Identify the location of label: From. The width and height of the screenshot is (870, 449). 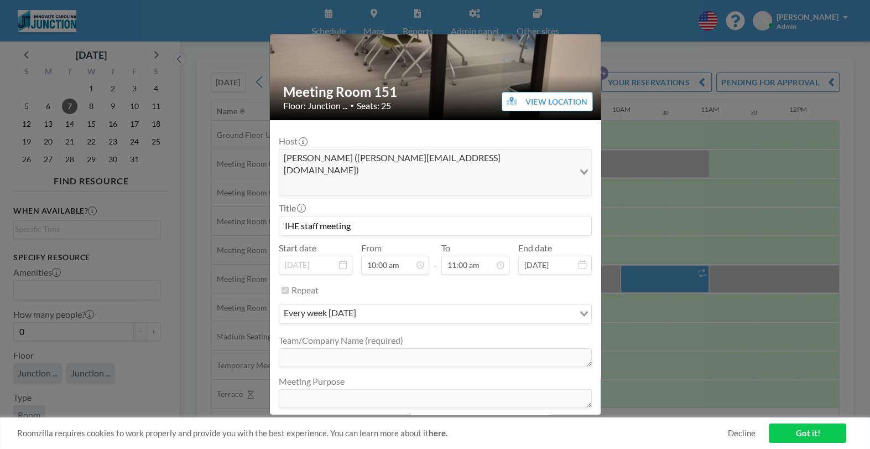
(371, 248).